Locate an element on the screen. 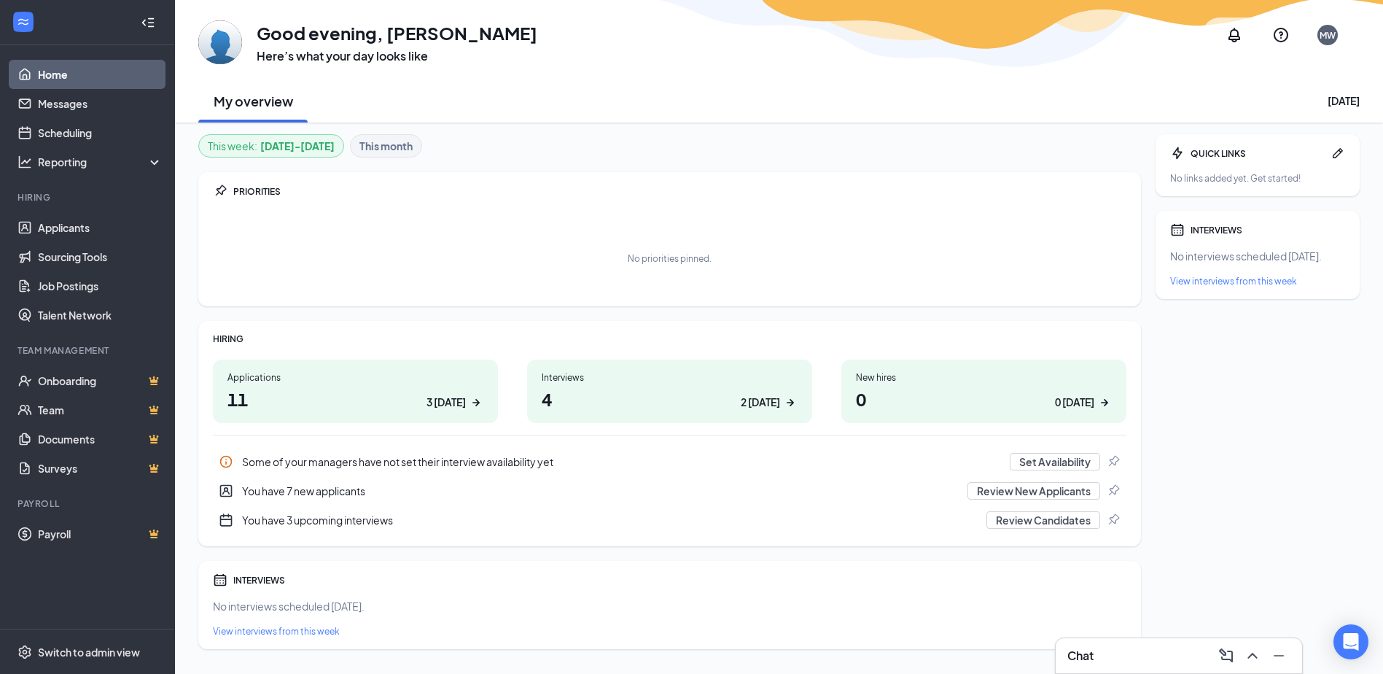  a: UserEntityYou have 7 new applicantsReview New ApplicantsPin is located at coordinates (669, 491).